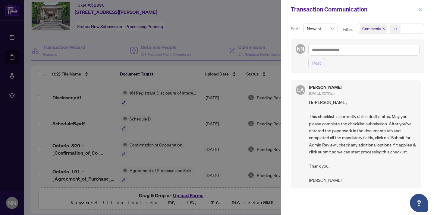 This screenshot has width=434, height=215. Describe the element at coordinates (301, 49) in the screenshot. I see `span: NN` at that location.